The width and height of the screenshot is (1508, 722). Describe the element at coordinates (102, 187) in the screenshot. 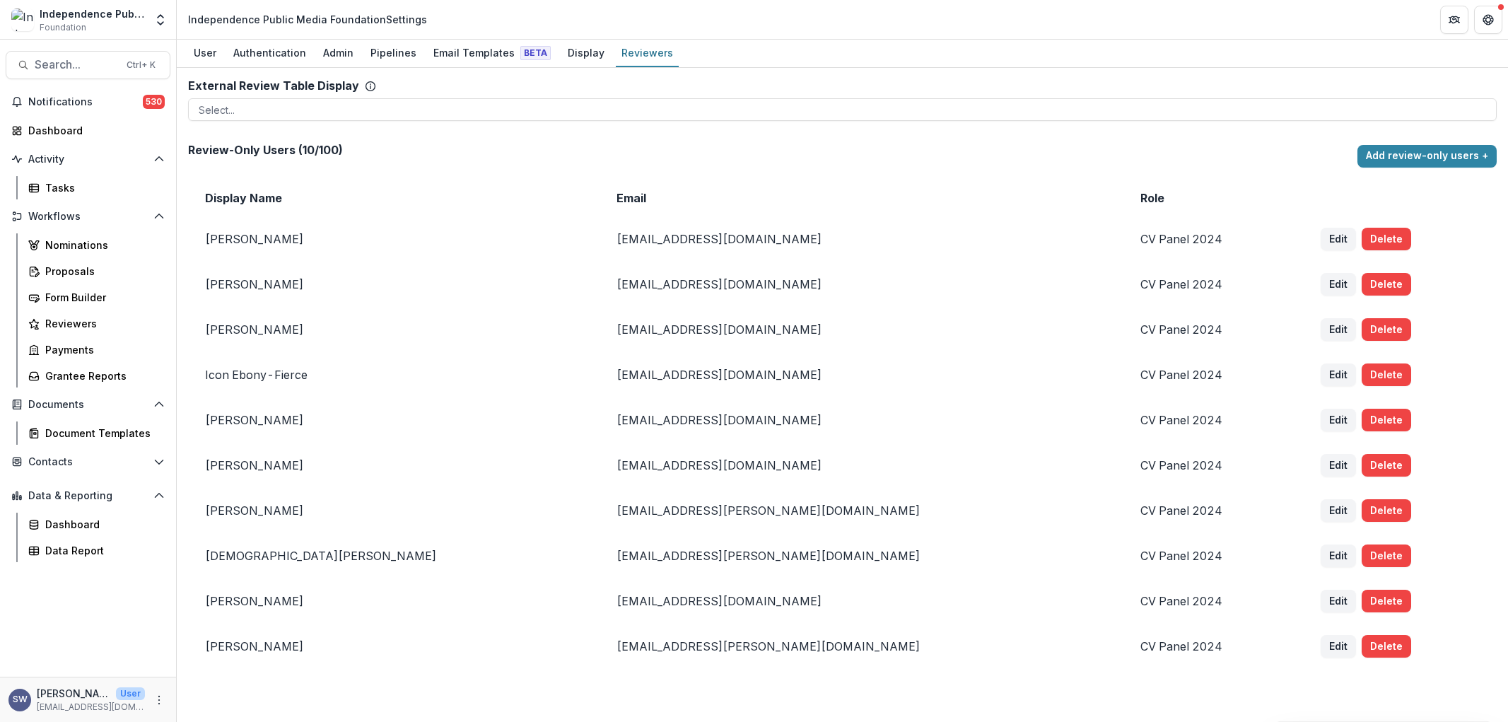

I see `div: Tasks` at that location.